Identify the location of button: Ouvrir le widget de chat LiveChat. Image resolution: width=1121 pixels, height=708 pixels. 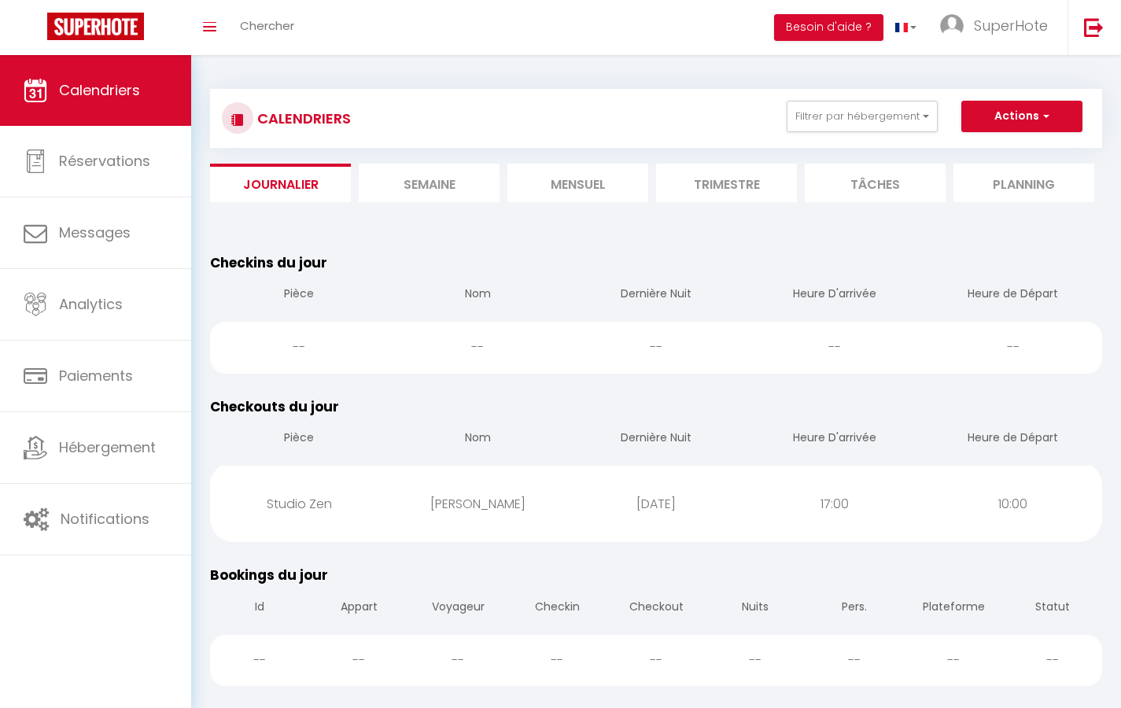
(36, 30).